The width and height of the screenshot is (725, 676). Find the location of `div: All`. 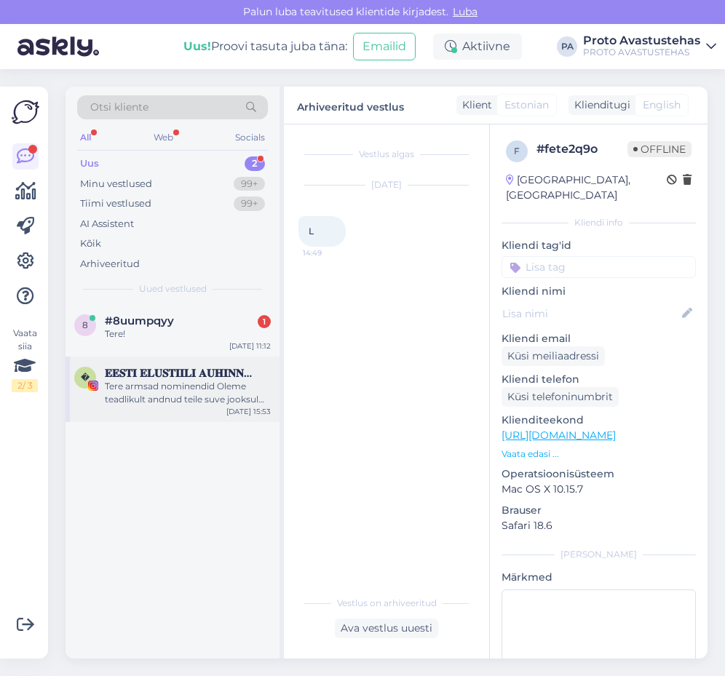

div: All is located at coordinates (85, 138).